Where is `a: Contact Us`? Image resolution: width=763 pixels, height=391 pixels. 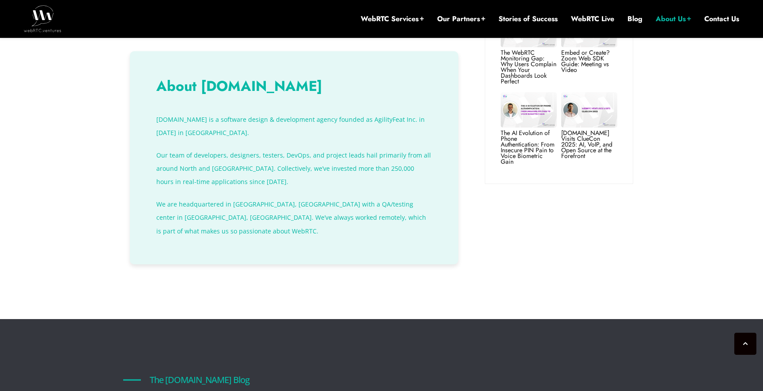
a: Contact Us is located at coordinates (722, 19).